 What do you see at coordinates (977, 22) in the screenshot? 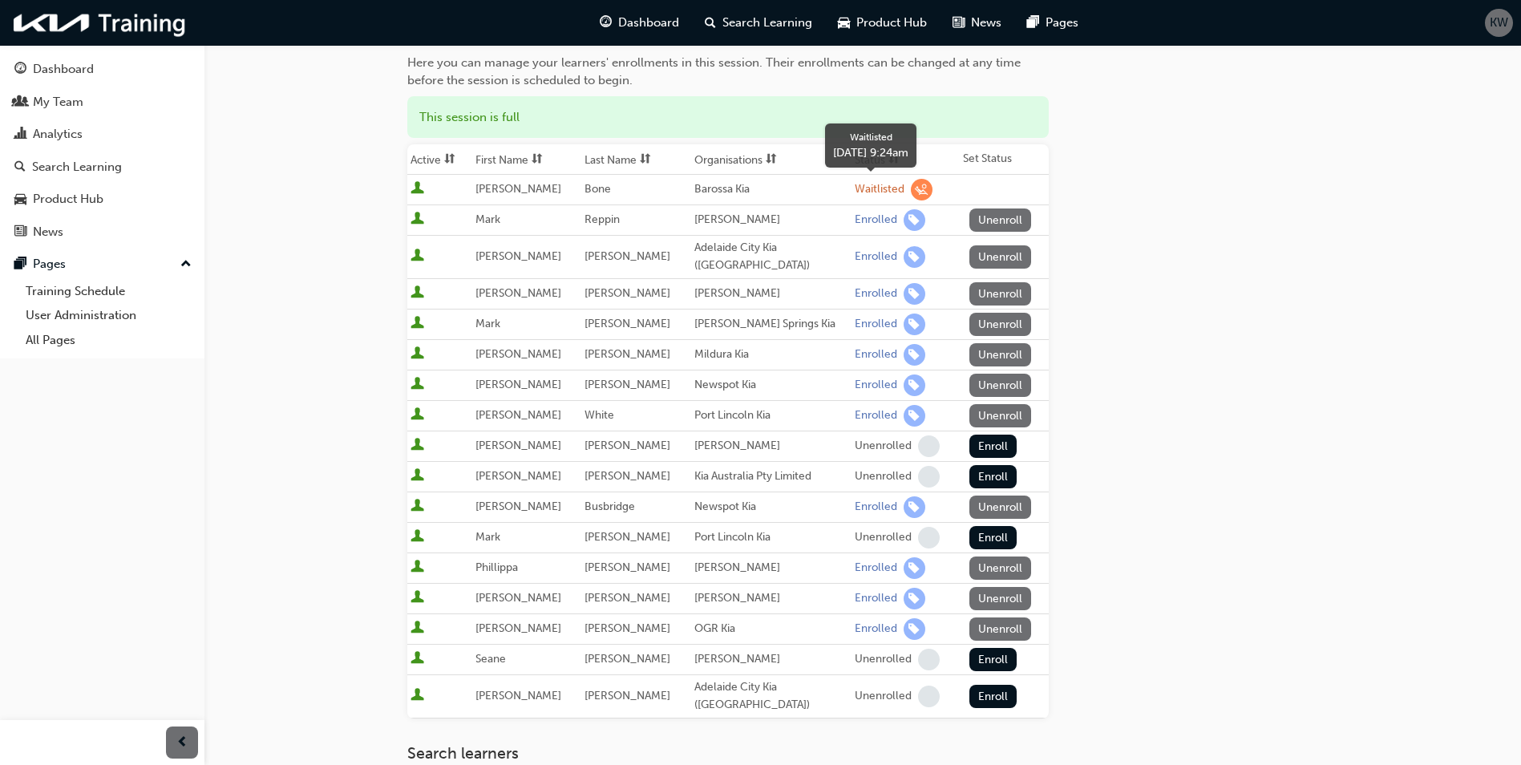
I see `a: news-iconNews` at bounding box center [977, 22].